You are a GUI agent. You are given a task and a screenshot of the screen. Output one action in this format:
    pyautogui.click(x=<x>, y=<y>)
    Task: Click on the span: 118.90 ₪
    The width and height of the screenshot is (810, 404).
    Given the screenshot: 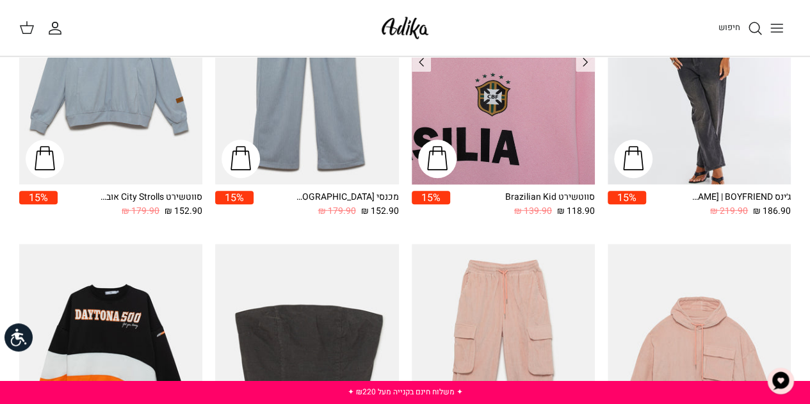 What is the action you would take?
    pyautogui.click(x=575, y=211)
    